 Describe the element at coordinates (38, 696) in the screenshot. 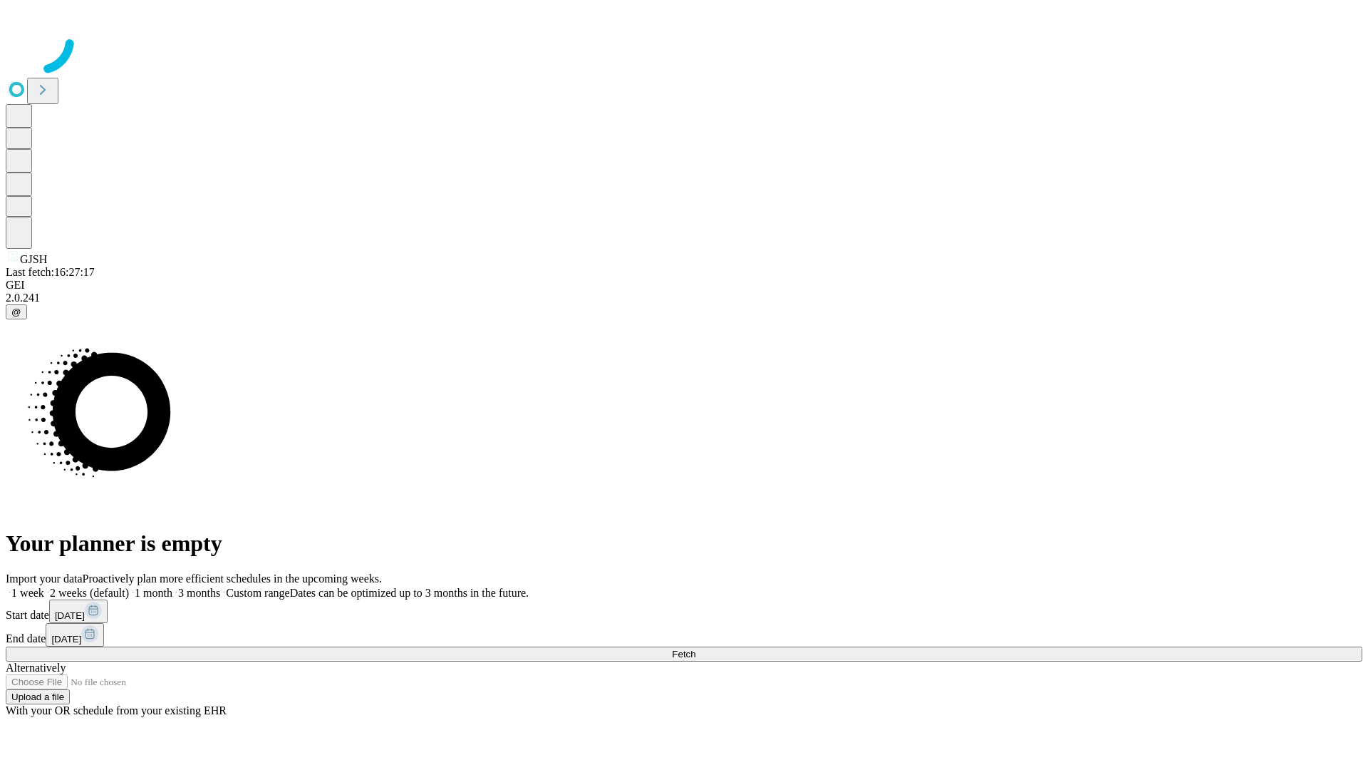

I see `button: Upload a file` at that location.